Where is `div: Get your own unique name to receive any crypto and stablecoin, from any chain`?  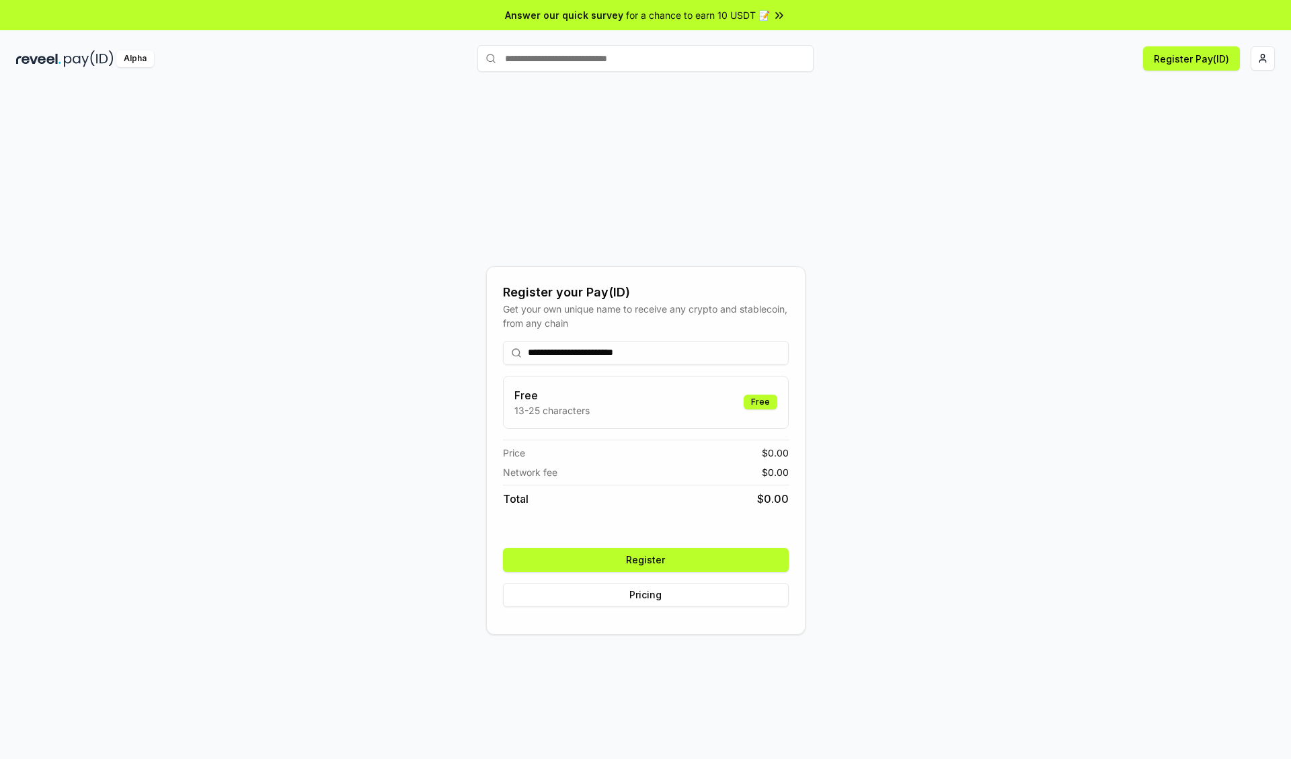
div: Get your own unique name to receive any crypto and stablecoin, from any chain is located at coordinates (645, 316).